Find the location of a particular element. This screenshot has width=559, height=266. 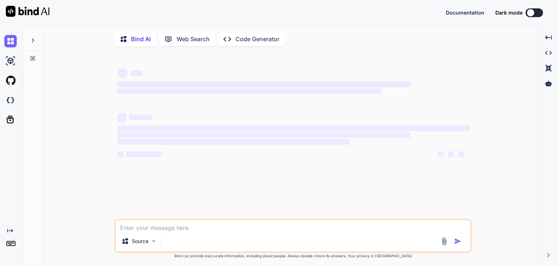

img: githubLight is located at coordinates (11, 80).